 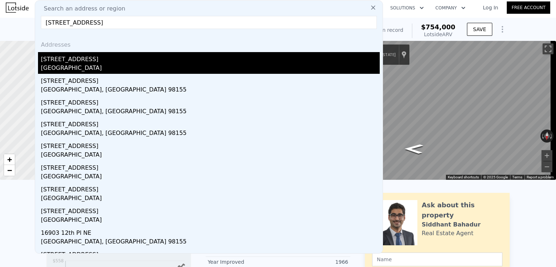 What do you see at coordinates (437, 260) in the screenshot?
I see `input: Name` at bounding box center [437, 260].